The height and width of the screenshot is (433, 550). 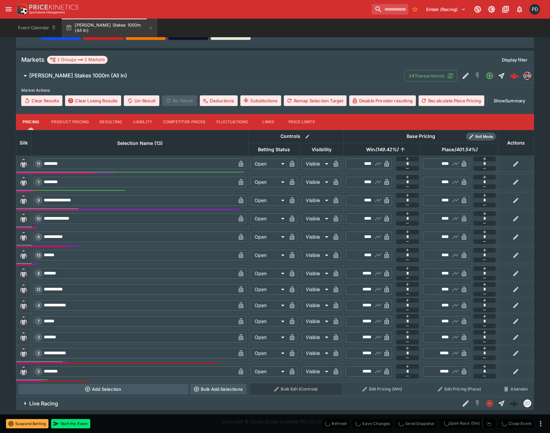 I want to click on span: Re-Result, so click(x=179, y=101).